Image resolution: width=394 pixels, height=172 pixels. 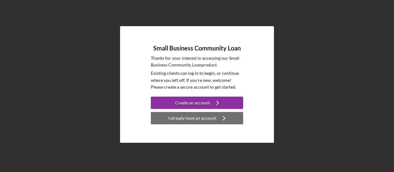 What do you see at coordinates (197, 118) in the screenshot?
I see `button: I already have an account` at bounding box center [197, 118].